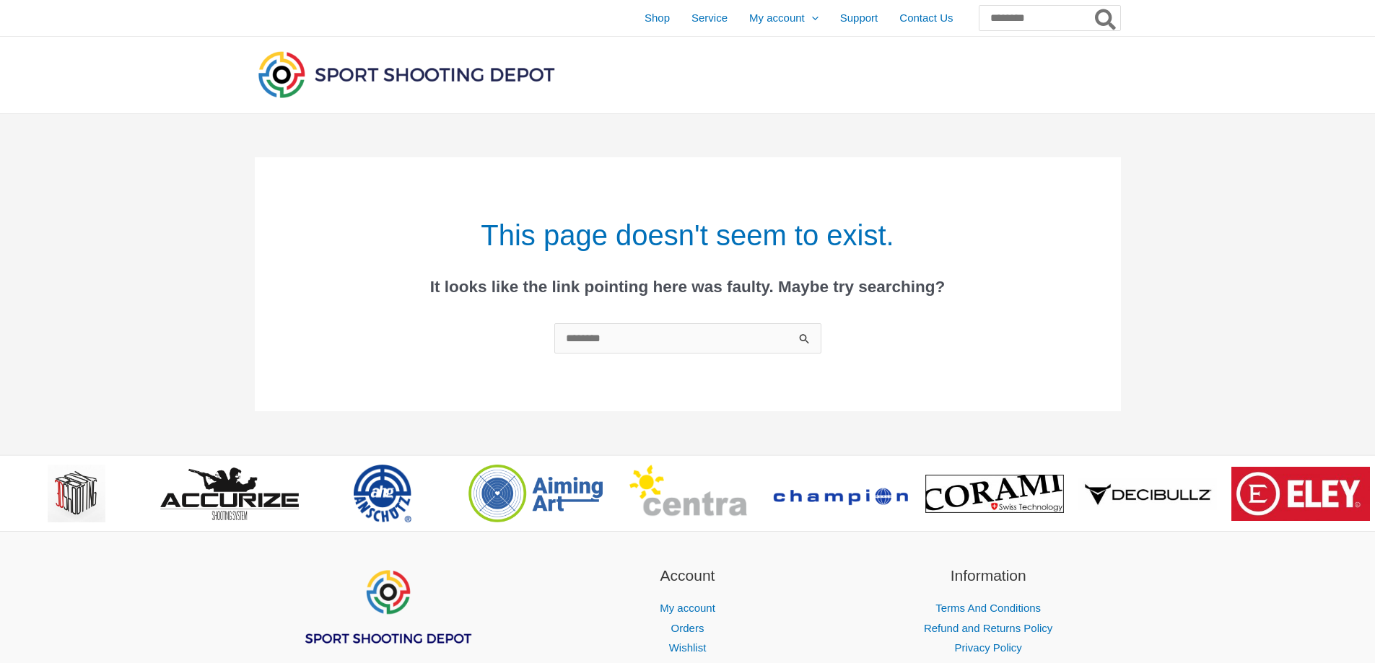 The height and width of the screenshot is (663, 1375). I want to click on input: Search Submit, so click(688, 338).